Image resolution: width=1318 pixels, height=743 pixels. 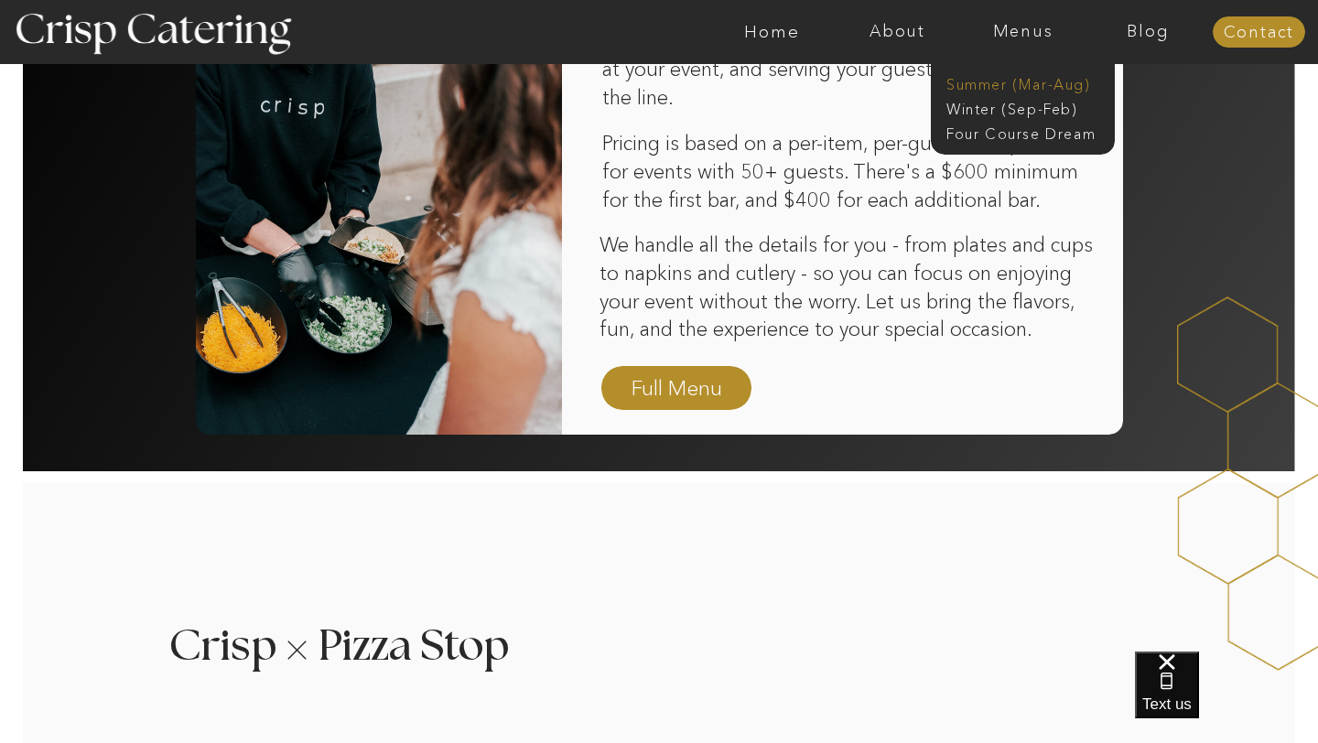 What do you see at coordinates (1028, 82) in the screenshot?
I see `nav: Summer (Mar-Aug)` at bounding box center [1028, 82].